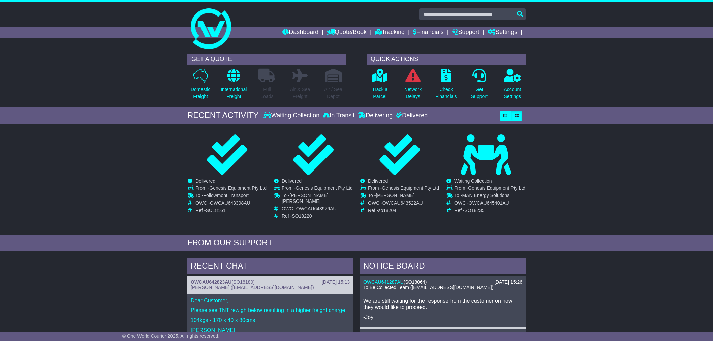 The image size is (713, 341). I want to click on a: Settings, so click(503, 33).